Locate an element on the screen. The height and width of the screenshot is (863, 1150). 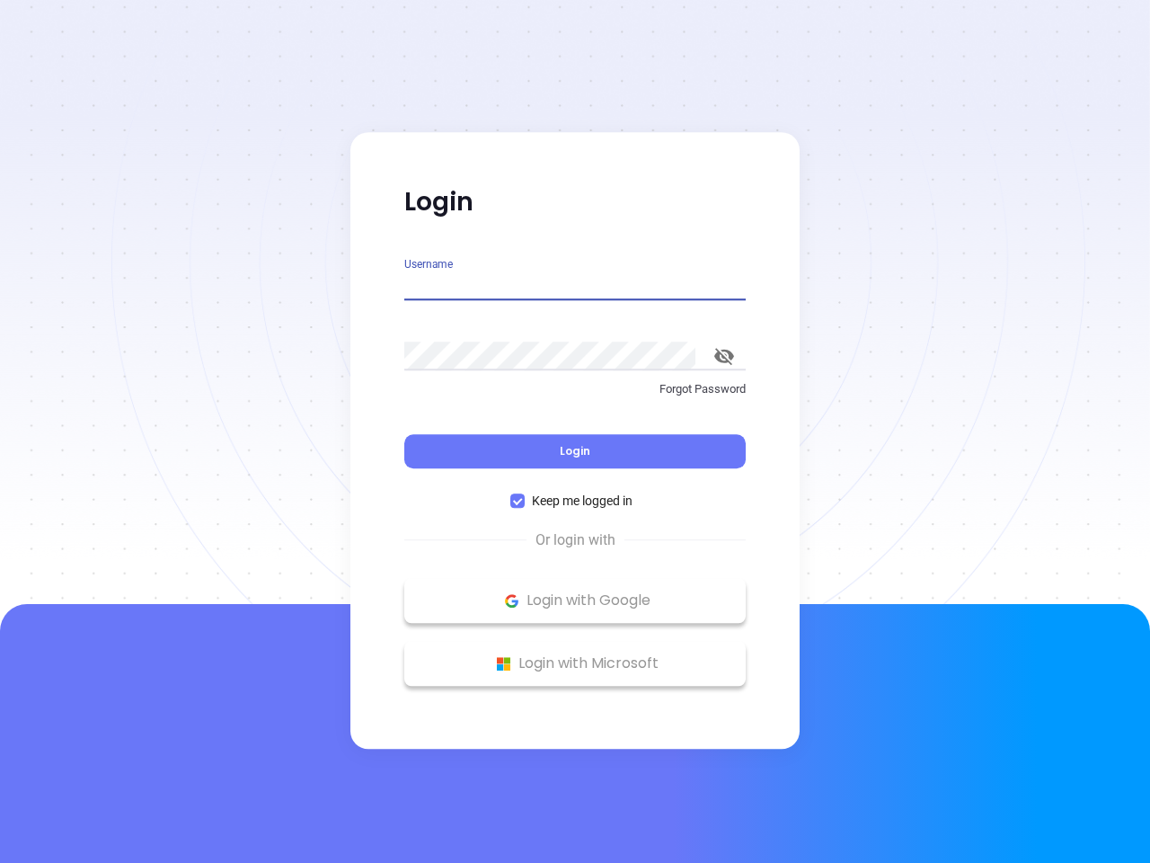
span: Keep me logged in is located at coordinates (582, 501).